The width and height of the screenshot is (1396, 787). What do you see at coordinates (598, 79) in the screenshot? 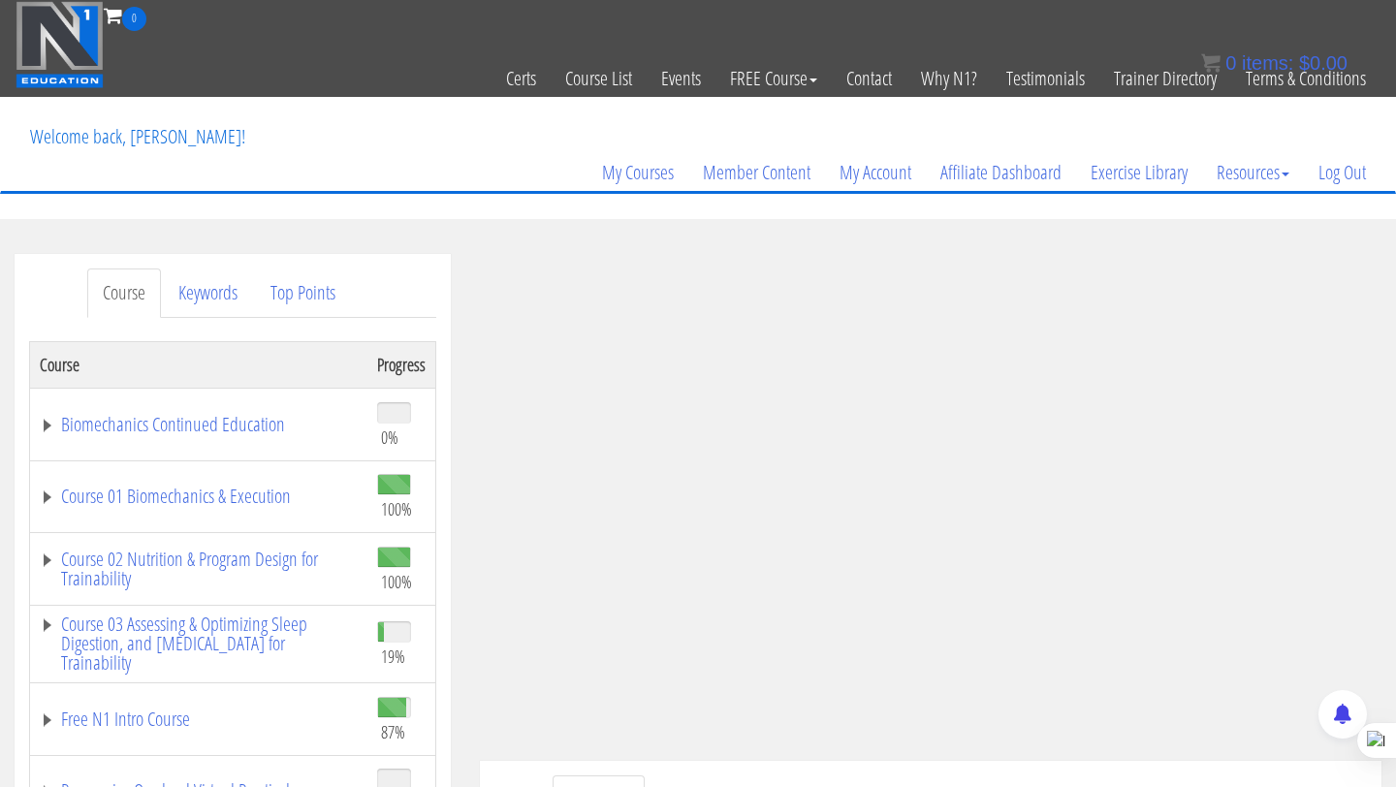
I see `a: Course List` at bounding box center [598, 79].